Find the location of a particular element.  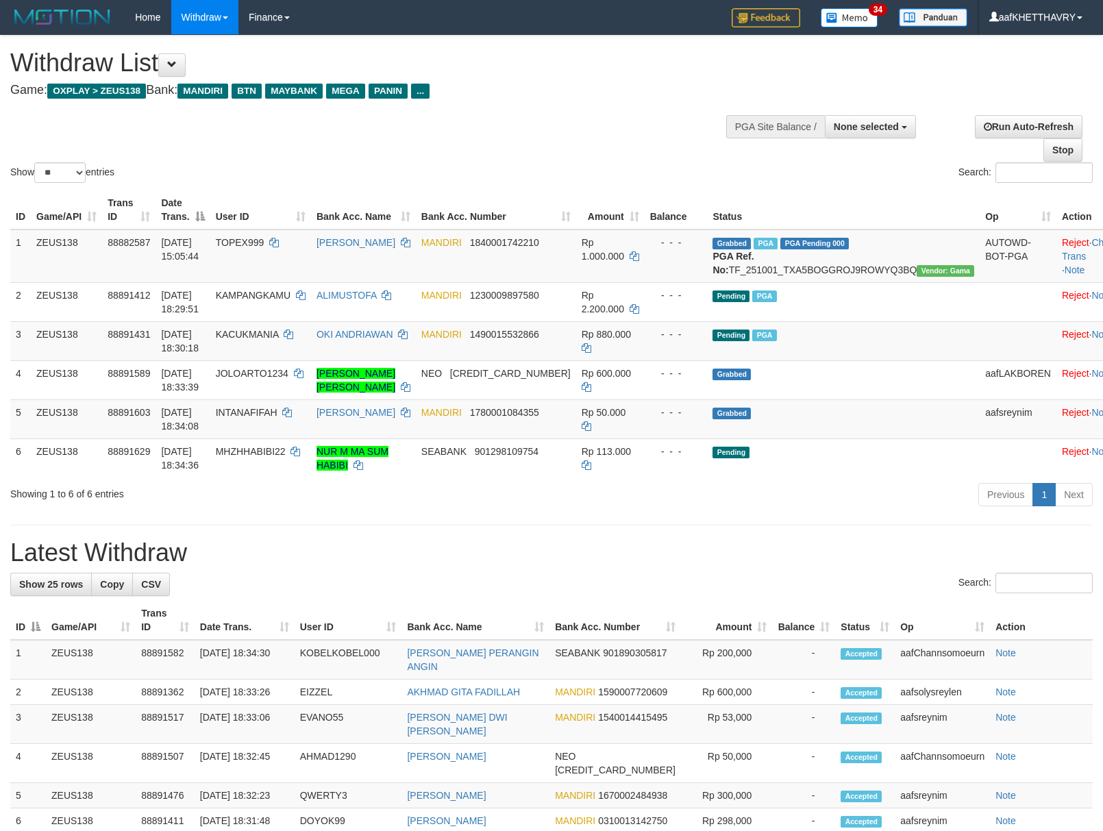

td: 1 is located at coordinates (21, 256).